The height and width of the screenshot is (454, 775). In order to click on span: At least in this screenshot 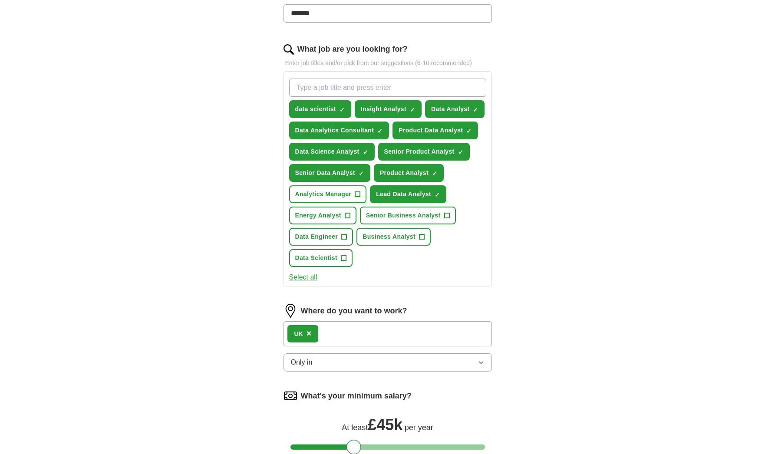, I will do `click(355, 428)`.